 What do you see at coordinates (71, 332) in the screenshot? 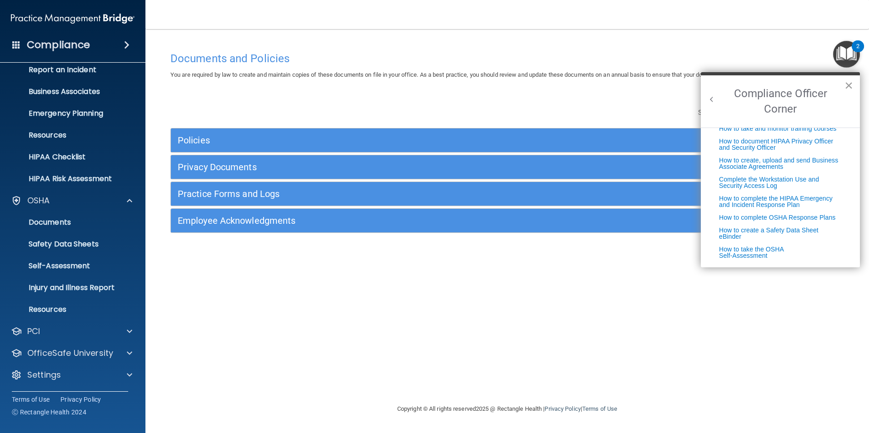
I see `a: PCI` at bounding box center [71, 332].